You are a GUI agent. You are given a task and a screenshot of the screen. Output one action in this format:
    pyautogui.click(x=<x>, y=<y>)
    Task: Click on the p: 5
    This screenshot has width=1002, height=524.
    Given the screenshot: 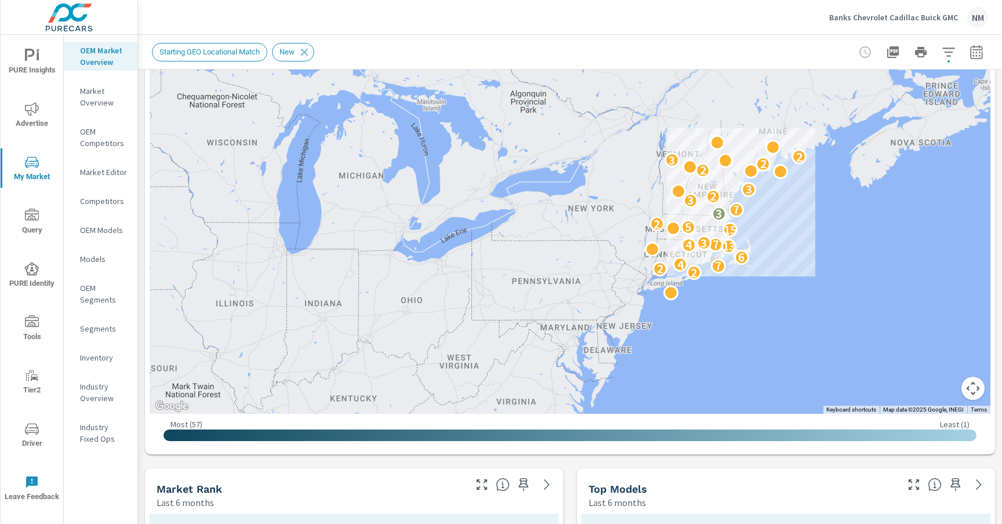 What is the action you would take?
    pyautogui.click(x=687, y=227)
    